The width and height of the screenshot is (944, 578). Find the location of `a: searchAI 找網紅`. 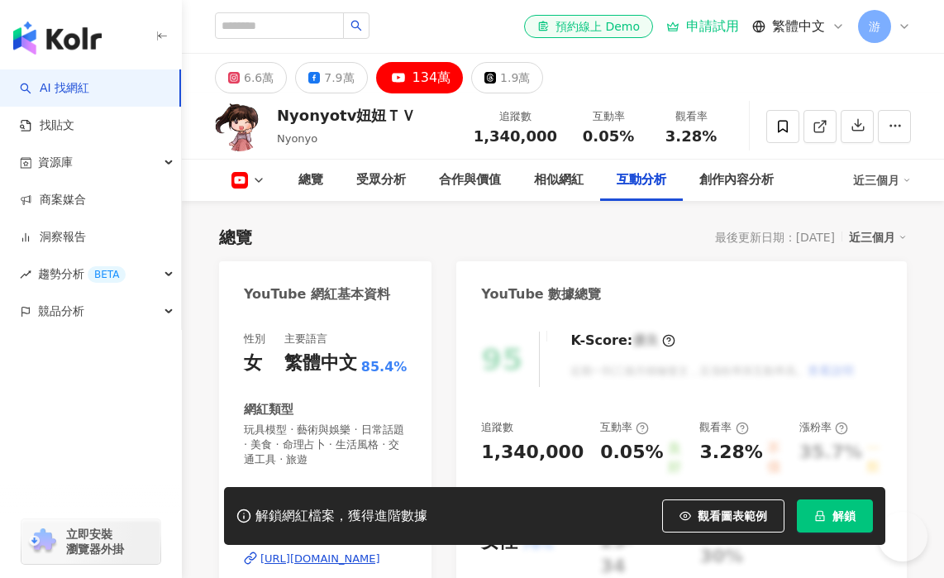

a: searchAI 找網紅 is located at coordinates (55, 88).